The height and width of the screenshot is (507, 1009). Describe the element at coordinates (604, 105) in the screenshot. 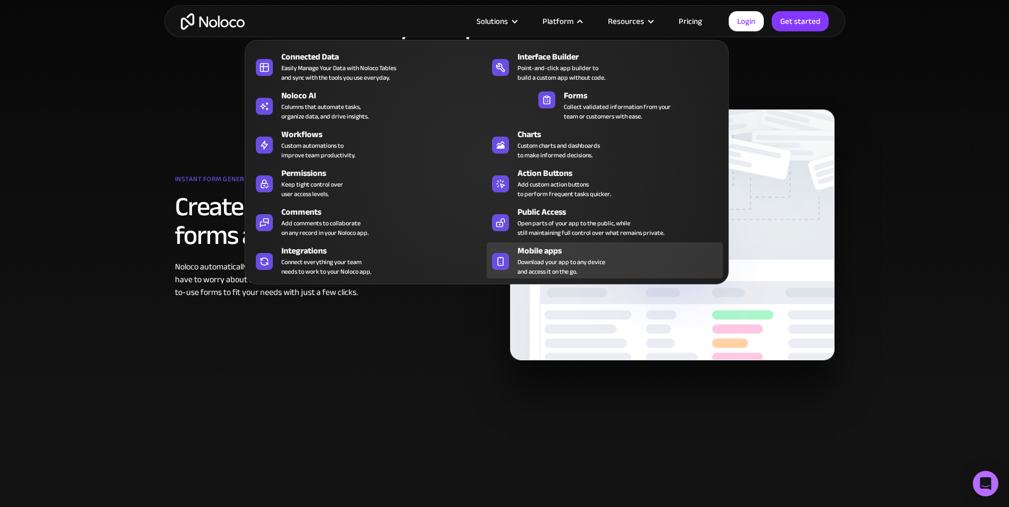

I see `a: FormsCollect validated information from yourteam or customers with ease.` at that location.